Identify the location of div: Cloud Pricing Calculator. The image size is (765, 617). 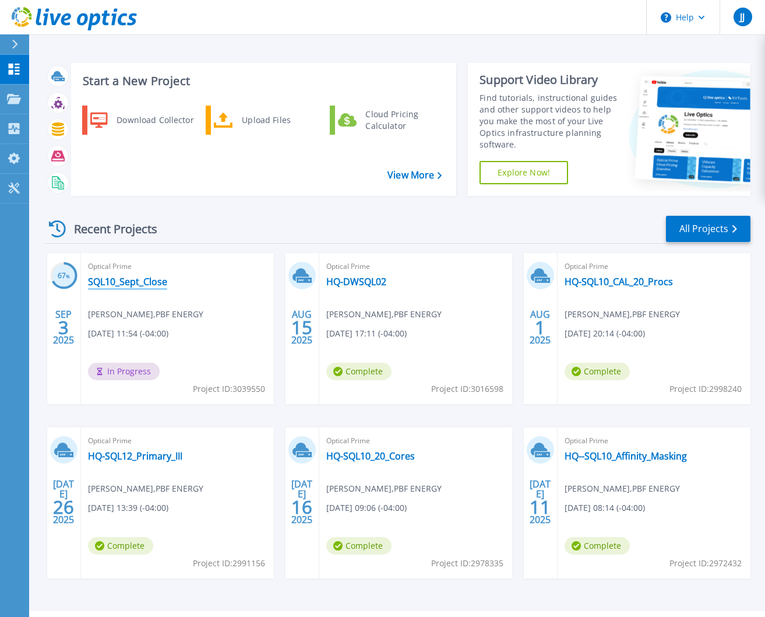
(403, 120).